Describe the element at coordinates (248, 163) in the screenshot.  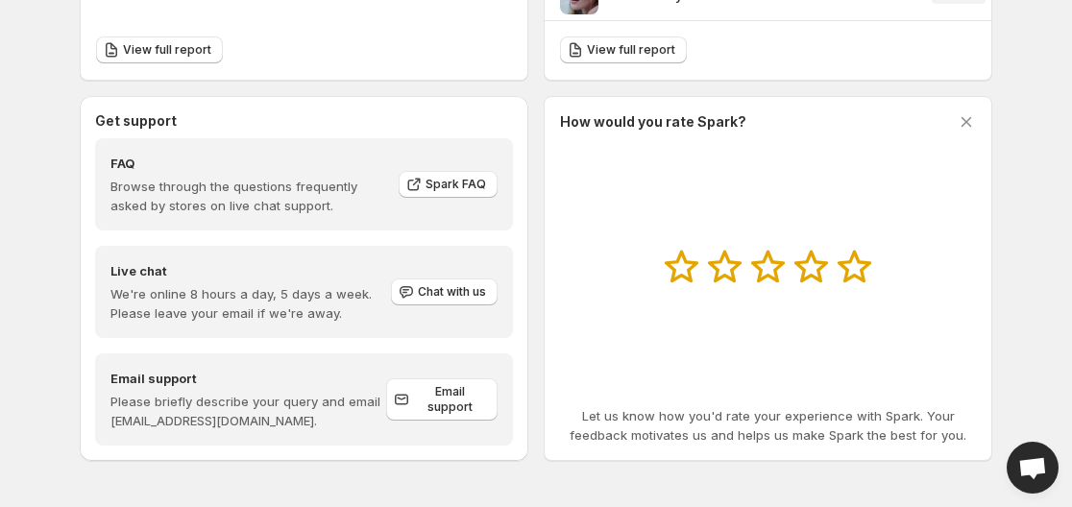
I see `h4: FAQ` at that location.